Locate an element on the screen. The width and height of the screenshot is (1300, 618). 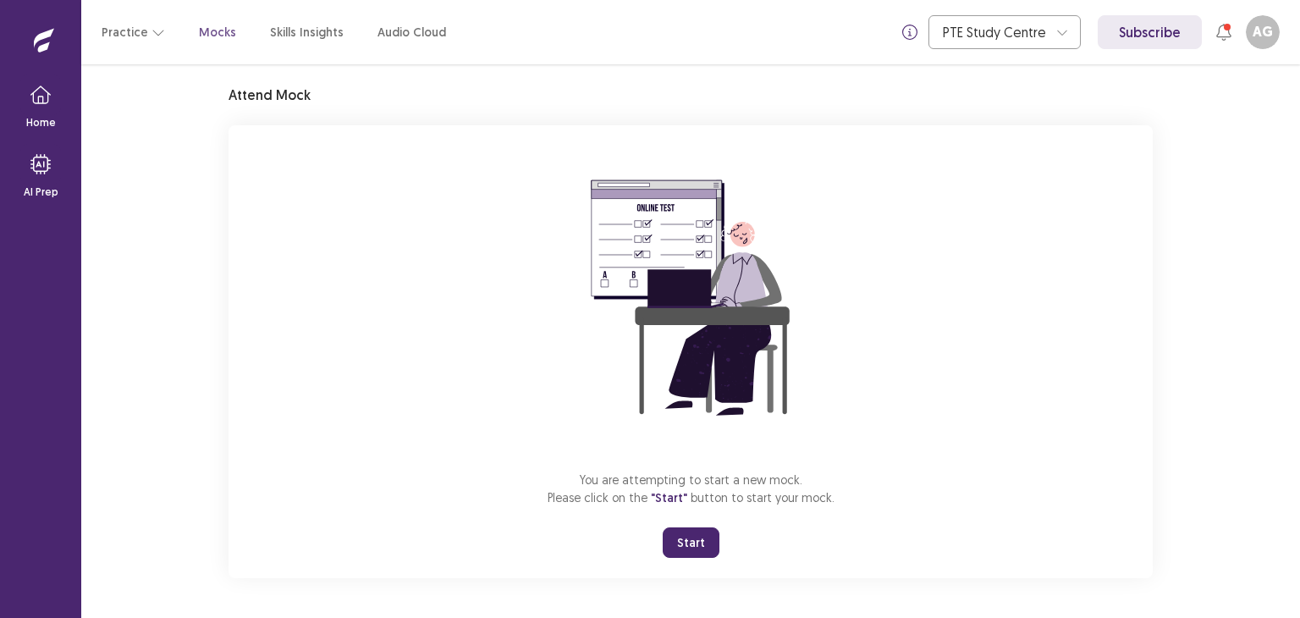
button: AG is located at coordinates (1263, 32).